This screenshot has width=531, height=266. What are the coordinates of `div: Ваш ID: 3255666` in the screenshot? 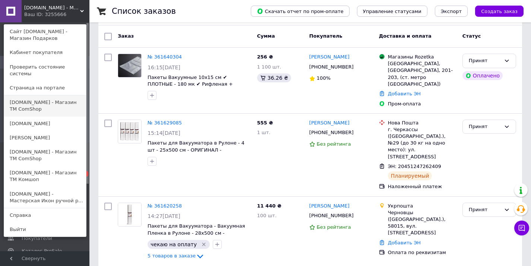 It's located at (40, 15).